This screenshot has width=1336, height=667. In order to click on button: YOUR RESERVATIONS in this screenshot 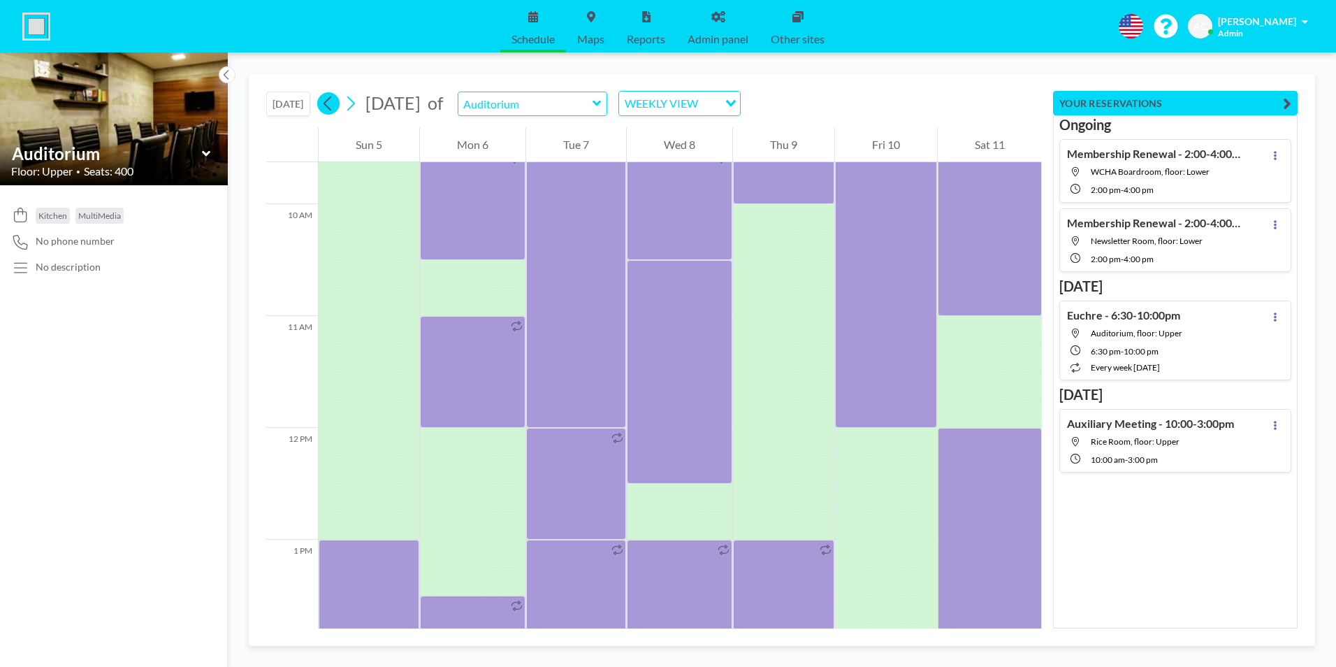, I will do `click(1175, 103)`.